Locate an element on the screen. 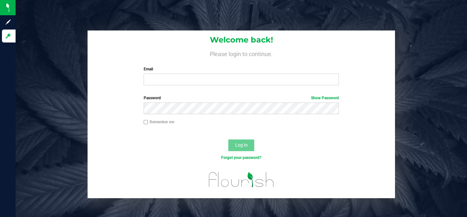  a: Forgot your password? is located at coordinates (241, 158).